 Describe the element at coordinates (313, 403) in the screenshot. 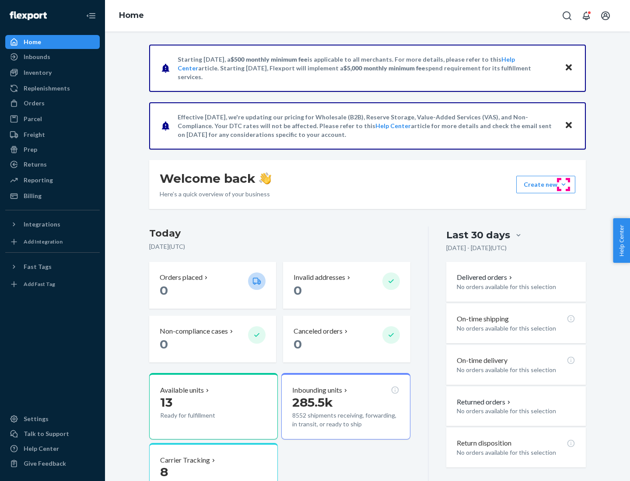

I see `span: 285.5k` at that location.